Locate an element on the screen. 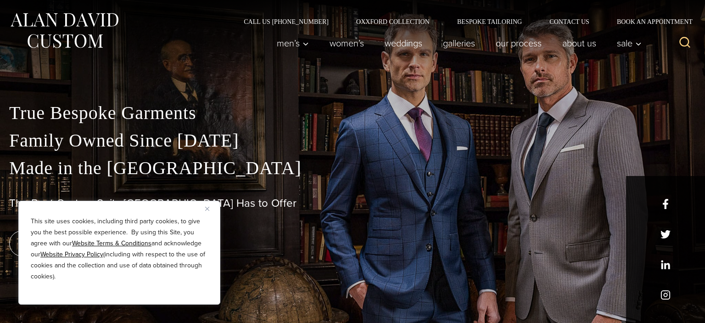 The image size is (705, 323). img: Alan David Custom is located at coordinates (64, 30).